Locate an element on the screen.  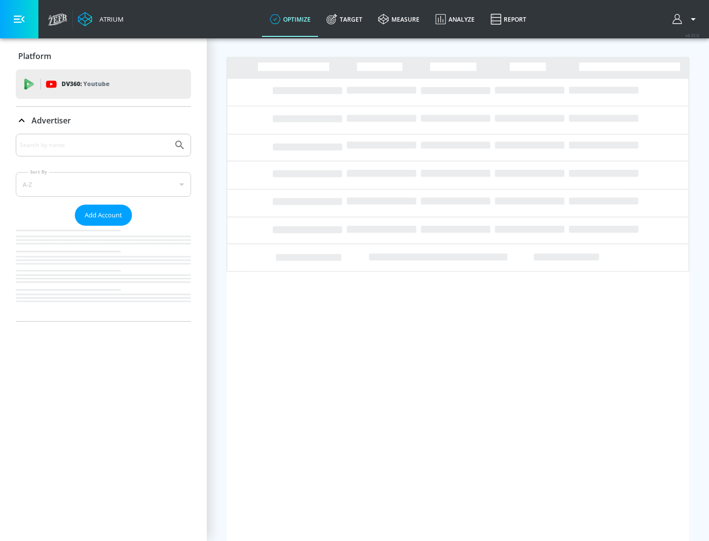
a: optimize is located at coordinates (290, 19).